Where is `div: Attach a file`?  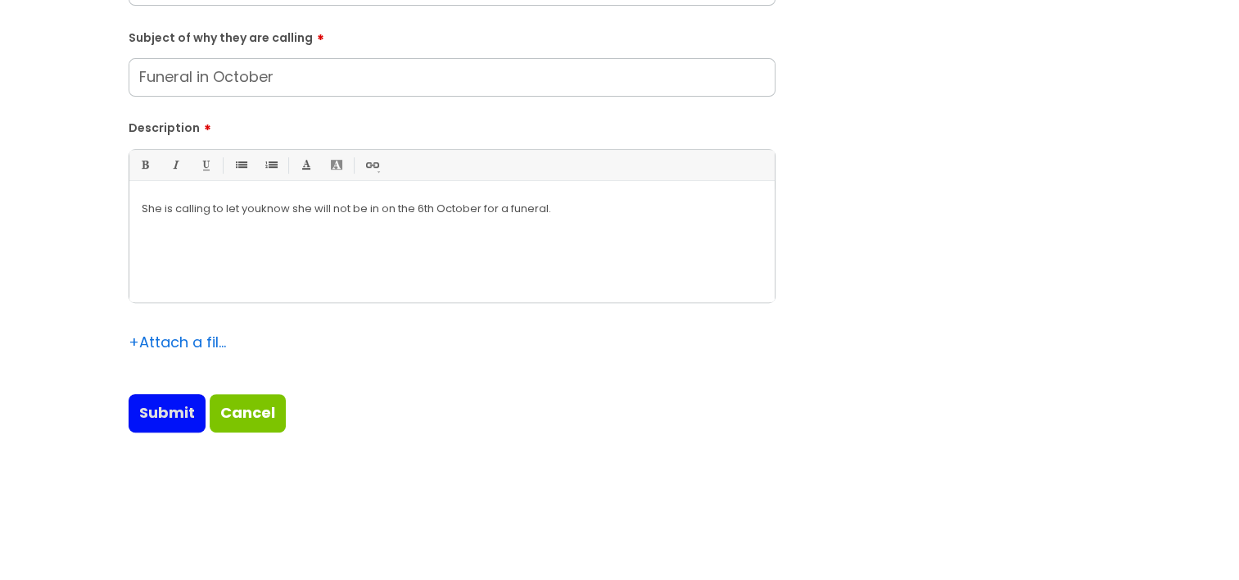
div: Attach a file is located at coordinates (178, 342).